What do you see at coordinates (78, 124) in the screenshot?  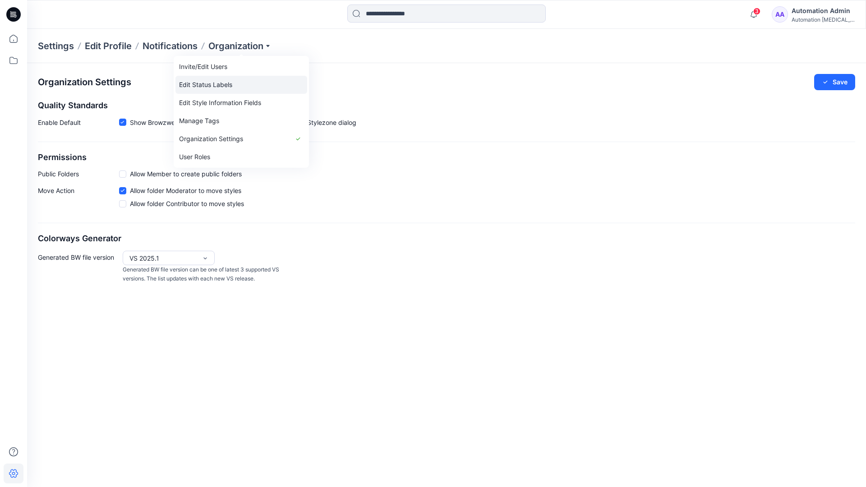 I see `p: Enable Default` at bounding box center [78, 124].